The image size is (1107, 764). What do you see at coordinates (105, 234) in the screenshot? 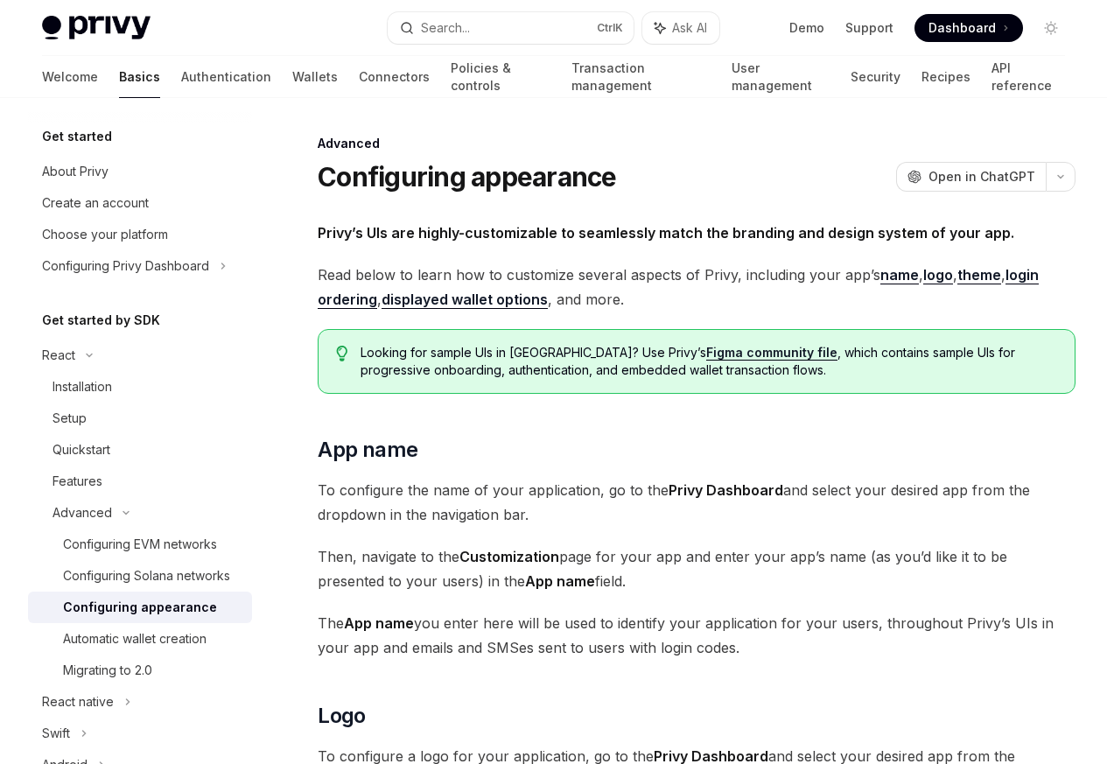
I see `div: Choose your platform` at bounding box center [105, 234].